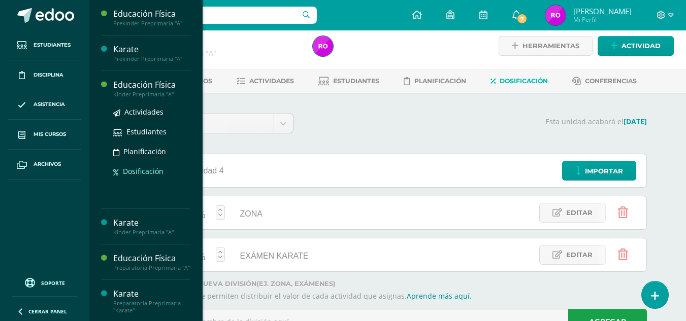 The height and width of the screenshot is (321, 686). Describe the element at coordinates (476, 122) in the screenshot. I see `p: Esta unidad acabará el` at that location.